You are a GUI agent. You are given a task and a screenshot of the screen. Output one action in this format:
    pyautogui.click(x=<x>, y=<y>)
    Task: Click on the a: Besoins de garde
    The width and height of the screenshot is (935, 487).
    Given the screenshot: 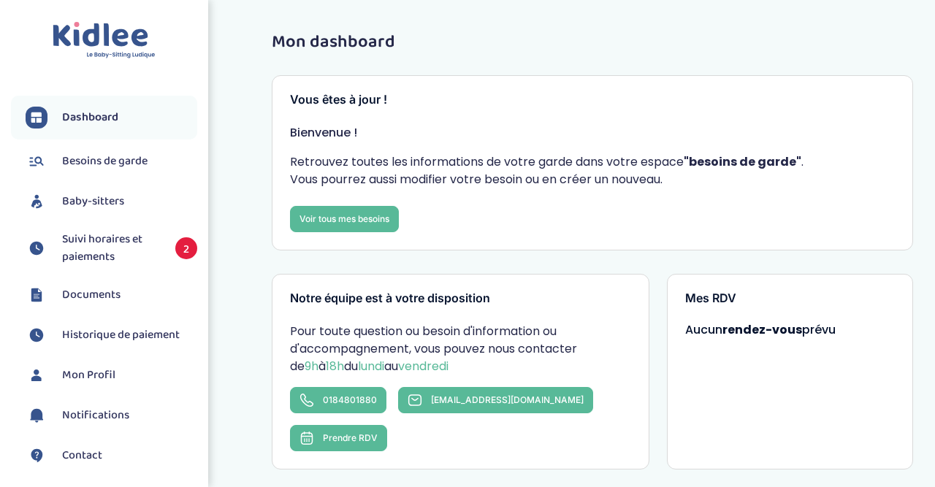 What is the action you would take?
    pyautogui.click(x=111, y=161)
    